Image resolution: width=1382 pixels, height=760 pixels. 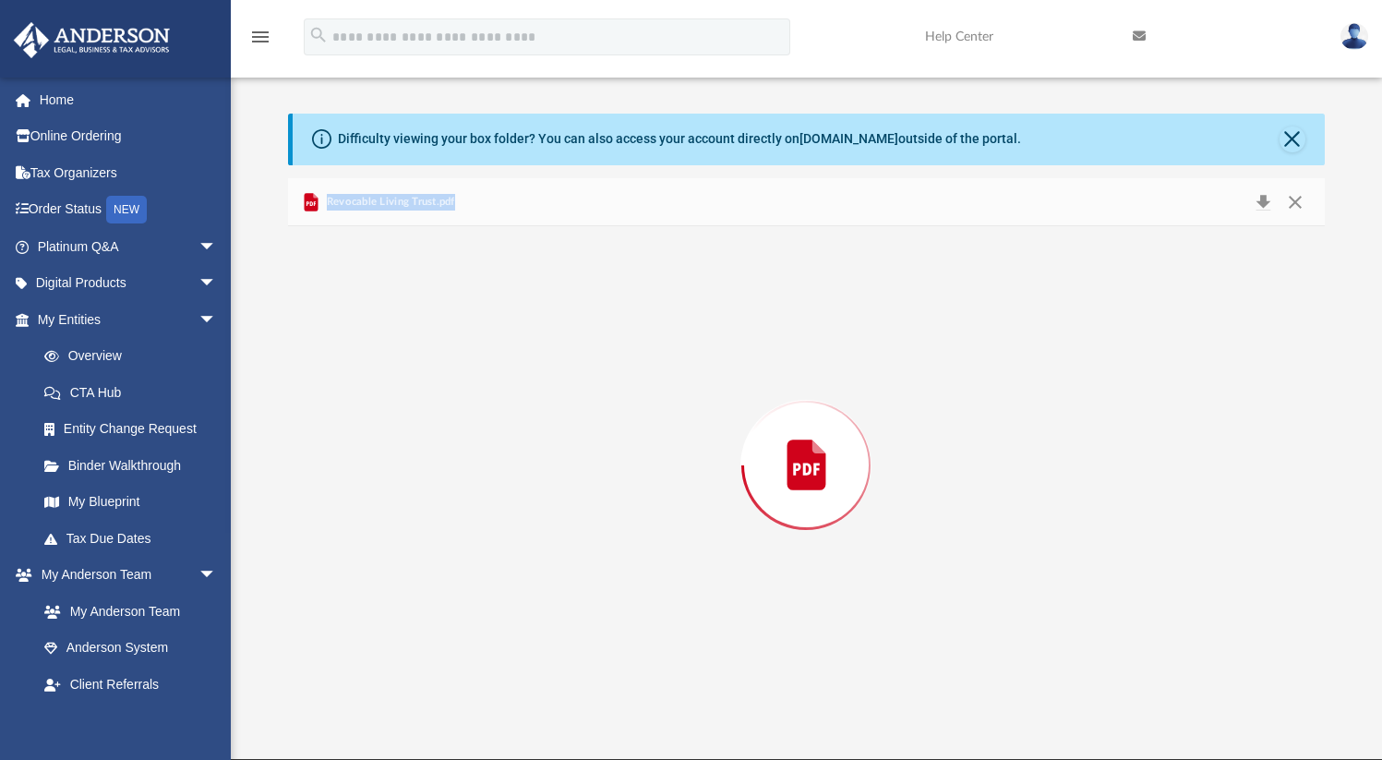 What do you see at coordinates (126, 611) in the screenshot?
I see `a: My Anderson Team` at bounding box center [126, 611].